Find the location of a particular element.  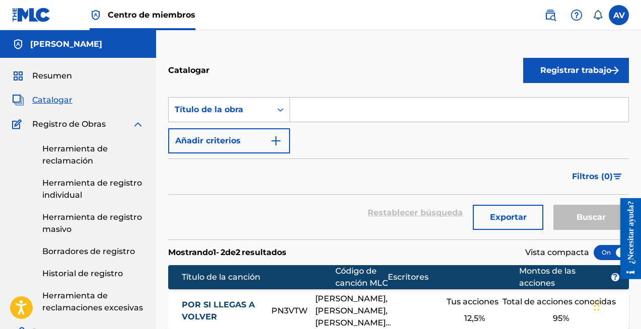

img: ayuda is located at coordinates (576, 15).